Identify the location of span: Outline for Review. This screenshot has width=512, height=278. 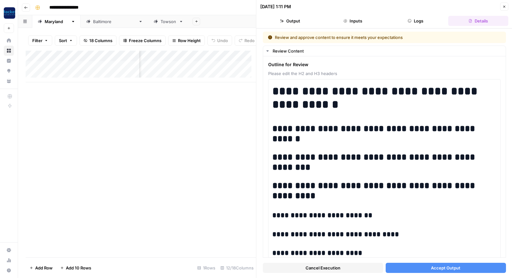
(384, 65).